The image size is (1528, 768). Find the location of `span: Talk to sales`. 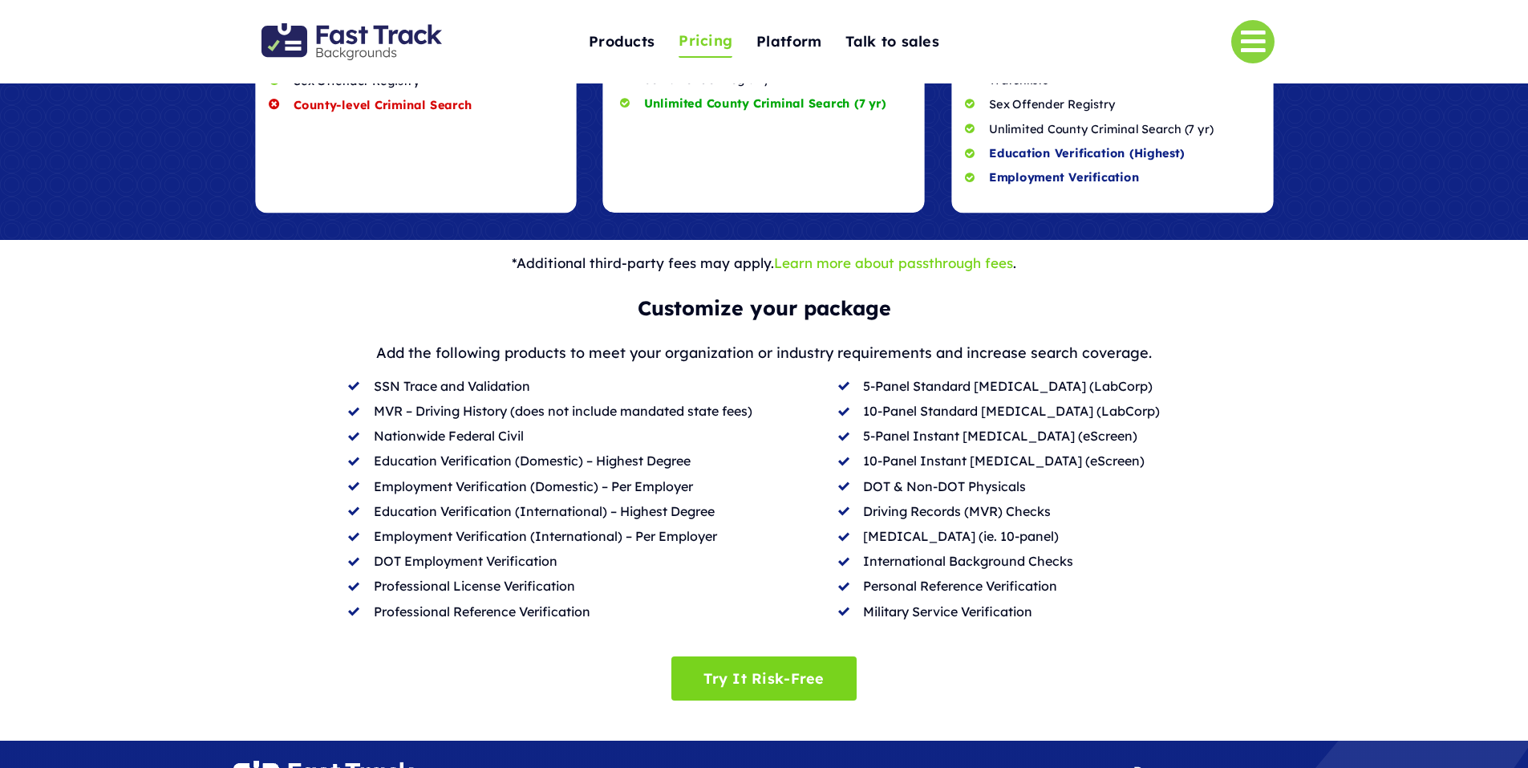

span: Talk to sales is located at coordinates (892, 42).